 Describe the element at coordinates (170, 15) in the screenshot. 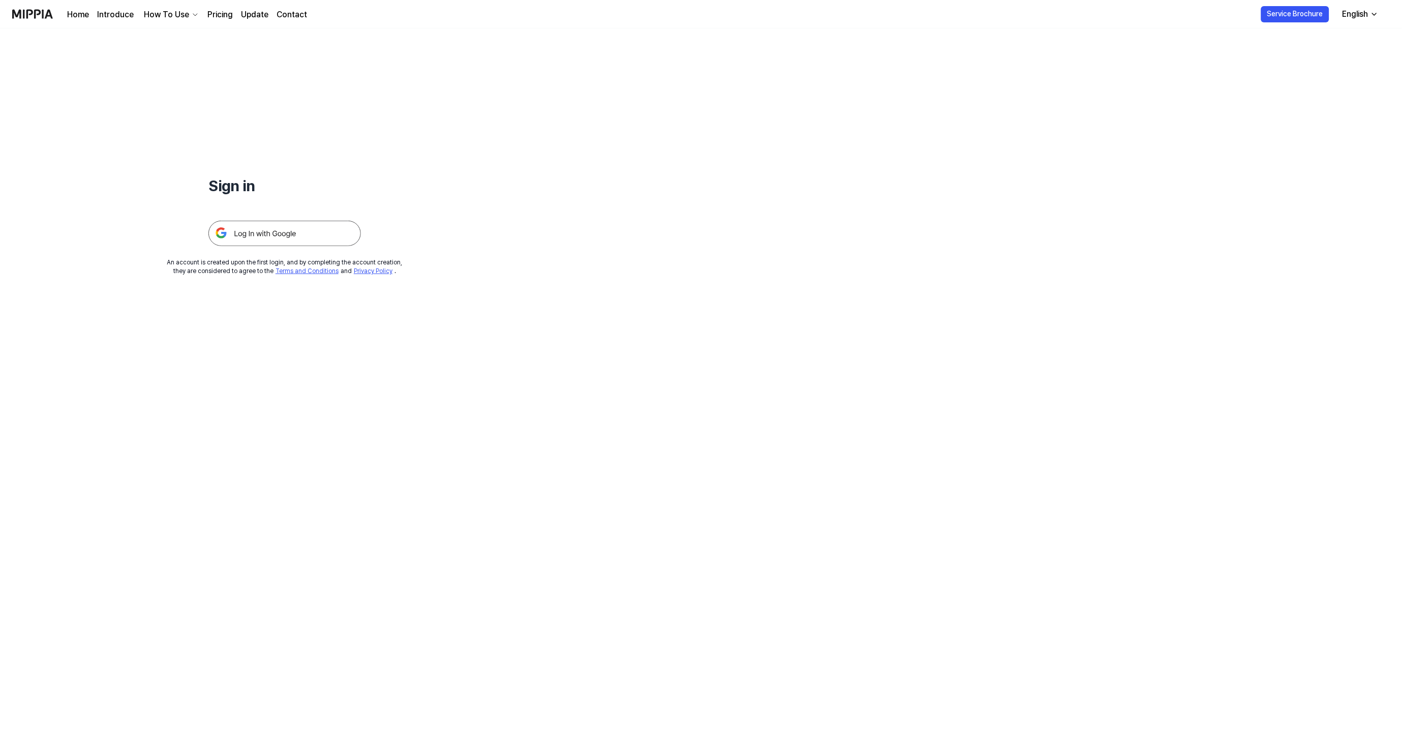

I see `button: How To Use` at that location.